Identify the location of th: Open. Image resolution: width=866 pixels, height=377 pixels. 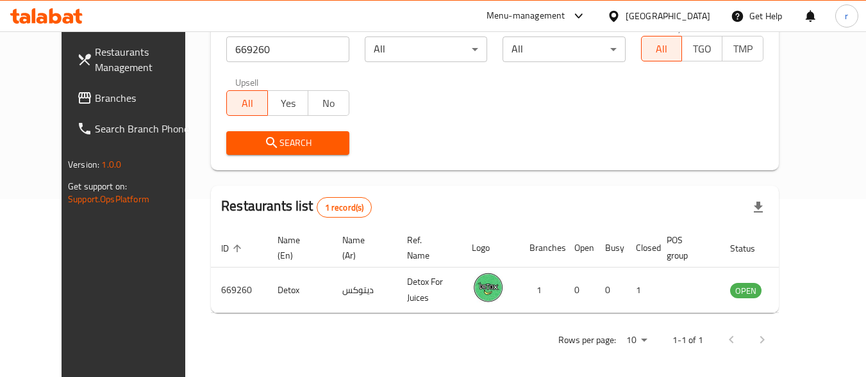
(579, 248).